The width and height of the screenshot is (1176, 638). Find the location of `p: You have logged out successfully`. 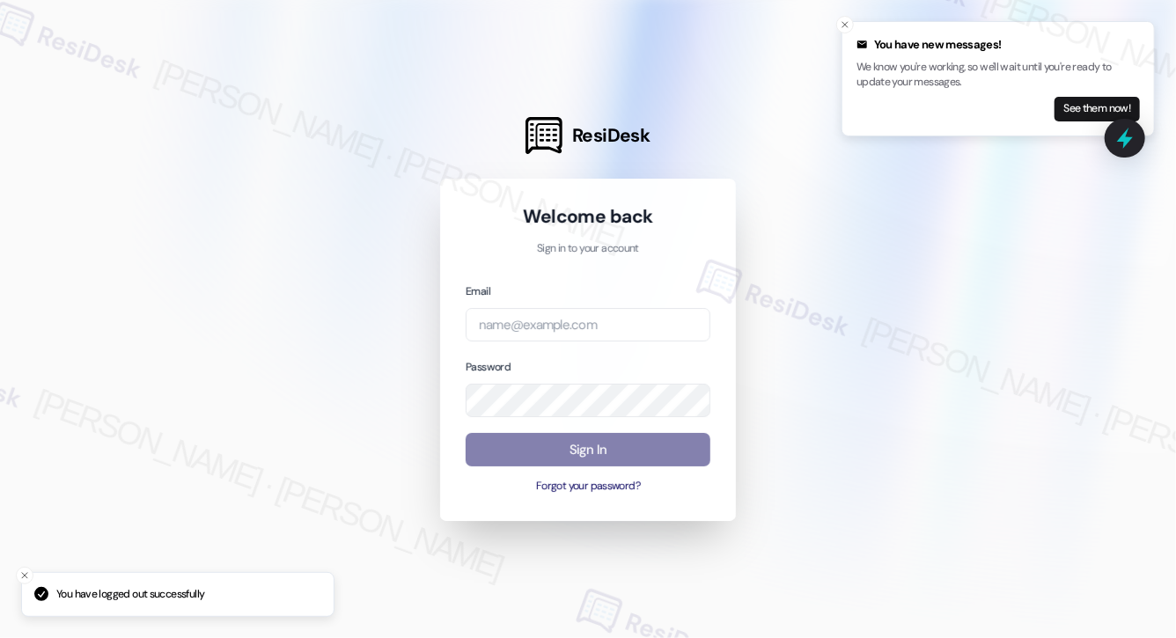

p: You have logged out successfully is located at coordinates (130, 595).